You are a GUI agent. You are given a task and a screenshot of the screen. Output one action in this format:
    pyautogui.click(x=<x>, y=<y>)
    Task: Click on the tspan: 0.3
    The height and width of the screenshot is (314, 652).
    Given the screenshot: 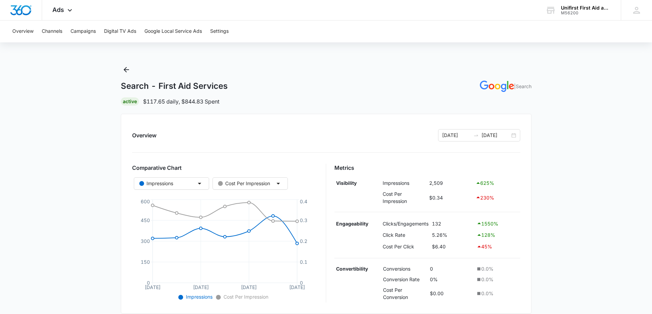 What is the action you would take?
    pyautogui.click(x=303, y=220)
    